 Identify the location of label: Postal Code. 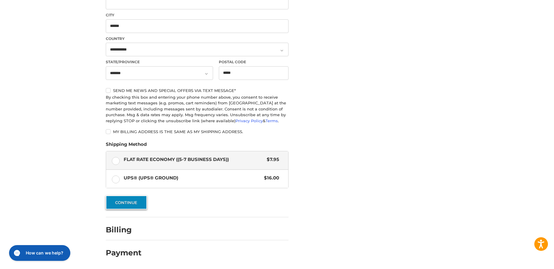
(254, 62).